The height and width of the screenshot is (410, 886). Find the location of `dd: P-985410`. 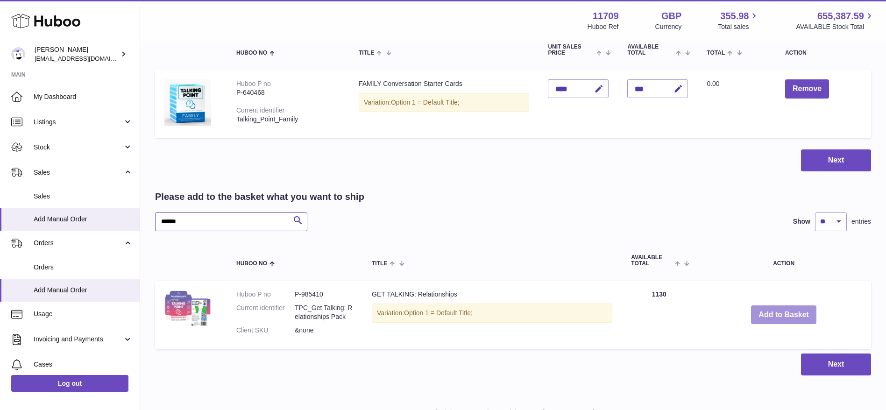

dd: P-985410 is located at coordinates (324, 294).